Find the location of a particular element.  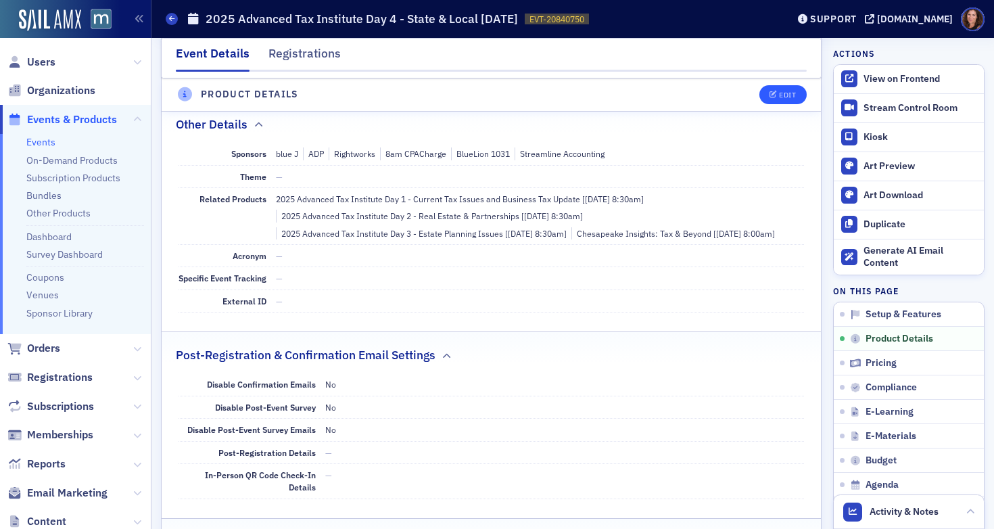

button: Edit is located at coordinates (782, 95).